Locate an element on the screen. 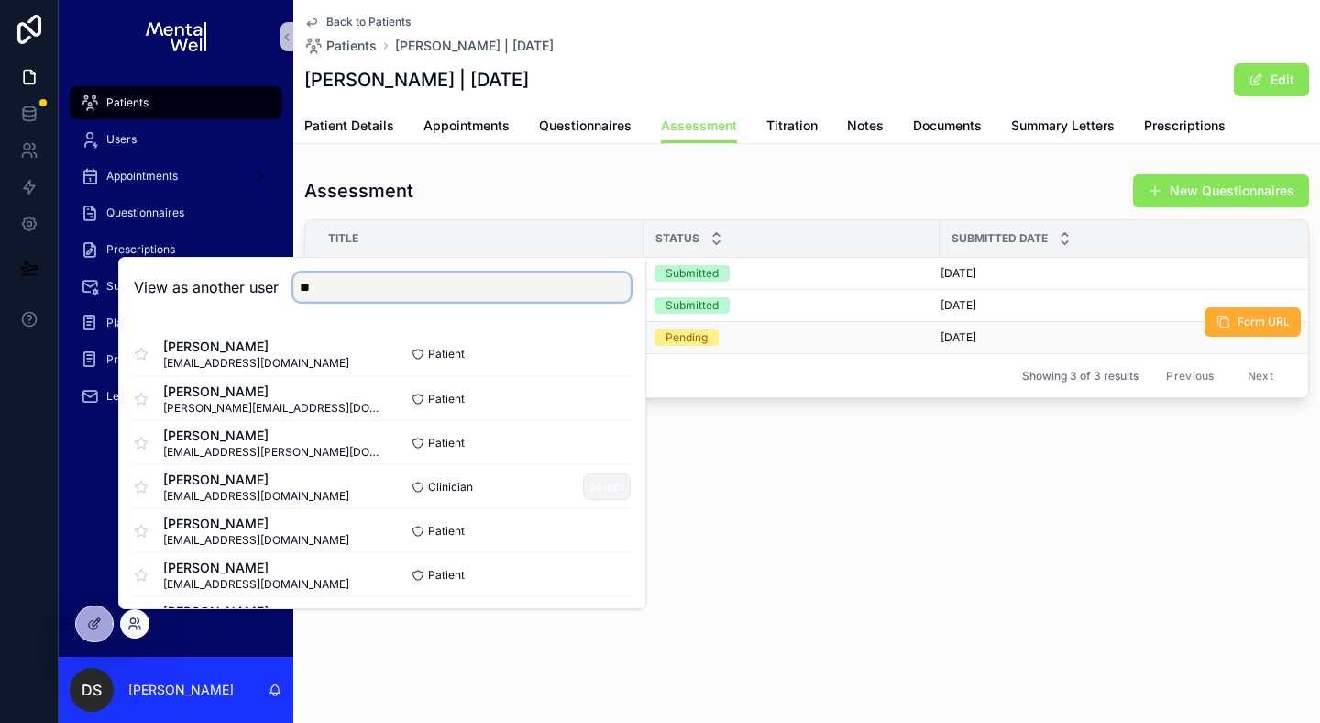 The image size is (1320, 723). span: Titration is located at coordinates (792, 126).